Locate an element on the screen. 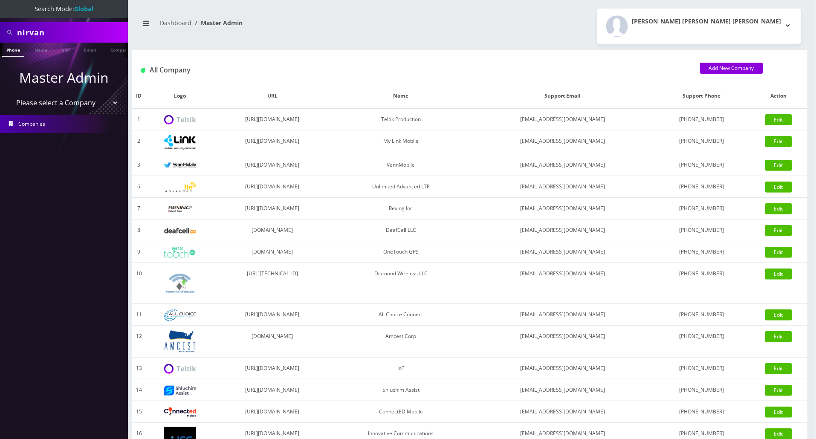 The image size is (816, 439). td: Diamond Wireless LLC is located at coordinates (401, 283).